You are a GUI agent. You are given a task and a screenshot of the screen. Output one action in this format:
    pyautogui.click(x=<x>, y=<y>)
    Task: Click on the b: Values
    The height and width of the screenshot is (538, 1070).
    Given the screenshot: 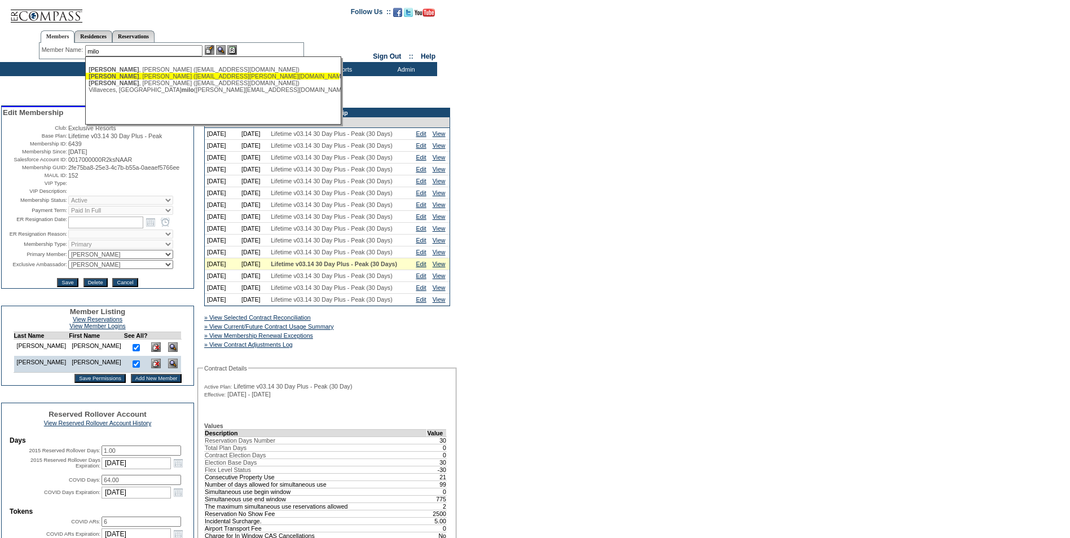 What is the action you would take?
    pyautogui.click(x=214, y=426)
    